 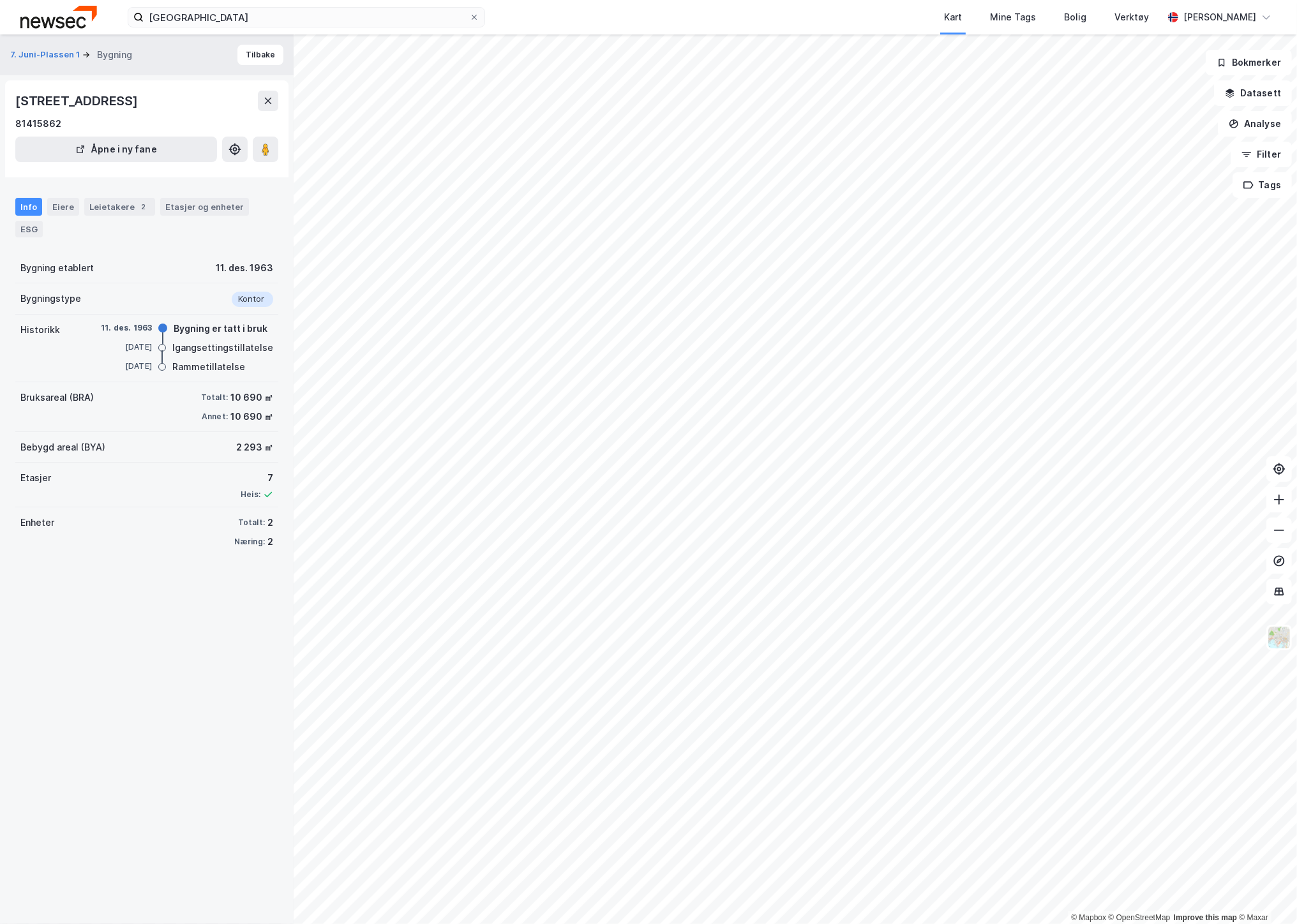 I want to click on div: ESG, so click(x=29, y=229).